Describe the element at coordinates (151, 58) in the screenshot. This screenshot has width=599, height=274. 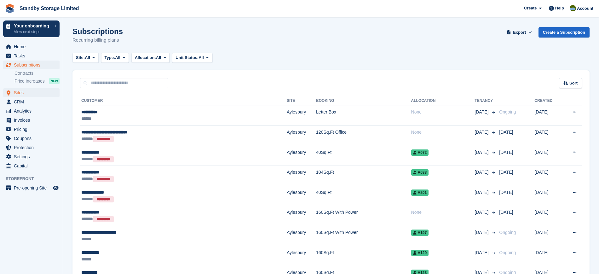
I see `button: Allocation: All` at that location.